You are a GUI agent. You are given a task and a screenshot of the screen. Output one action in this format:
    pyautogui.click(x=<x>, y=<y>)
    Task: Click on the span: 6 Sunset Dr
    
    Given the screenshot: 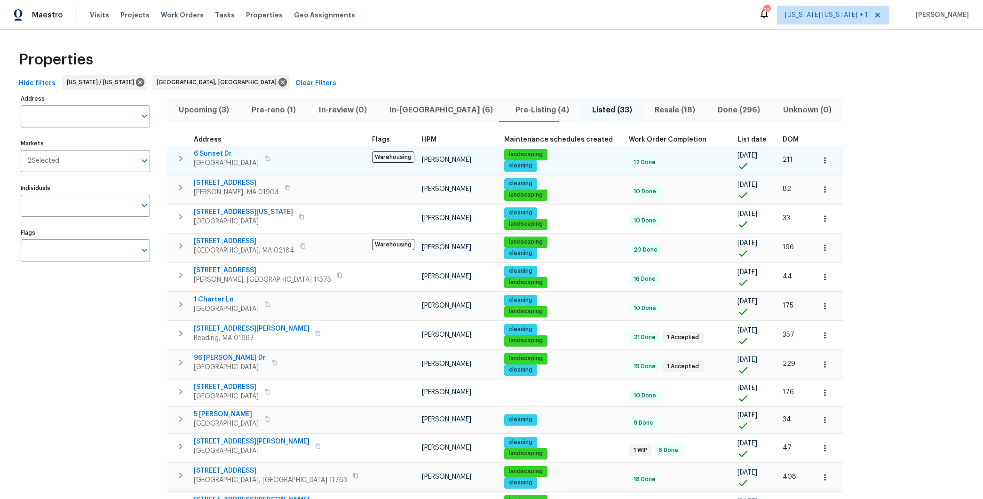 What is the action you would take?
    pyautogui.click(x=226, y=154)
    